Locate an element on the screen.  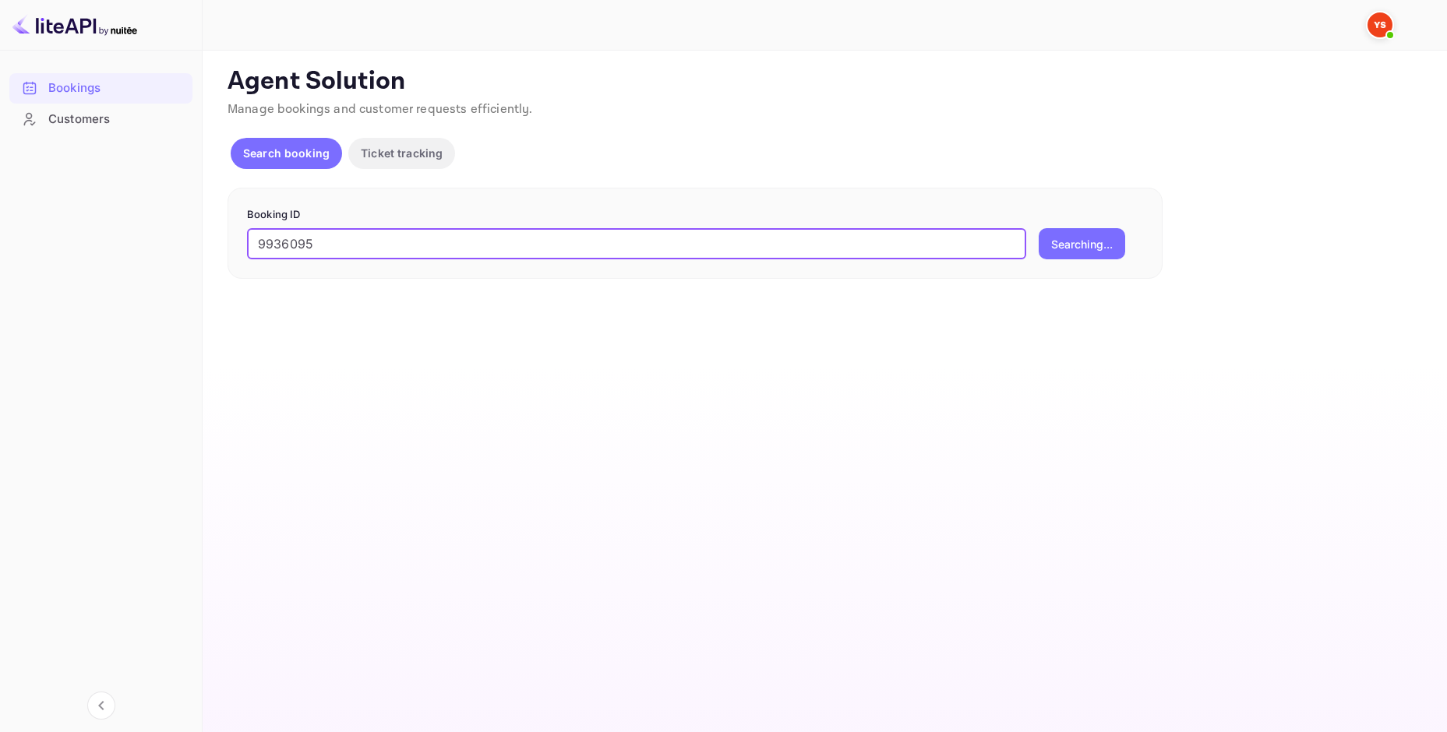
p: Ticket tracking is located at coordinates (401, 153).